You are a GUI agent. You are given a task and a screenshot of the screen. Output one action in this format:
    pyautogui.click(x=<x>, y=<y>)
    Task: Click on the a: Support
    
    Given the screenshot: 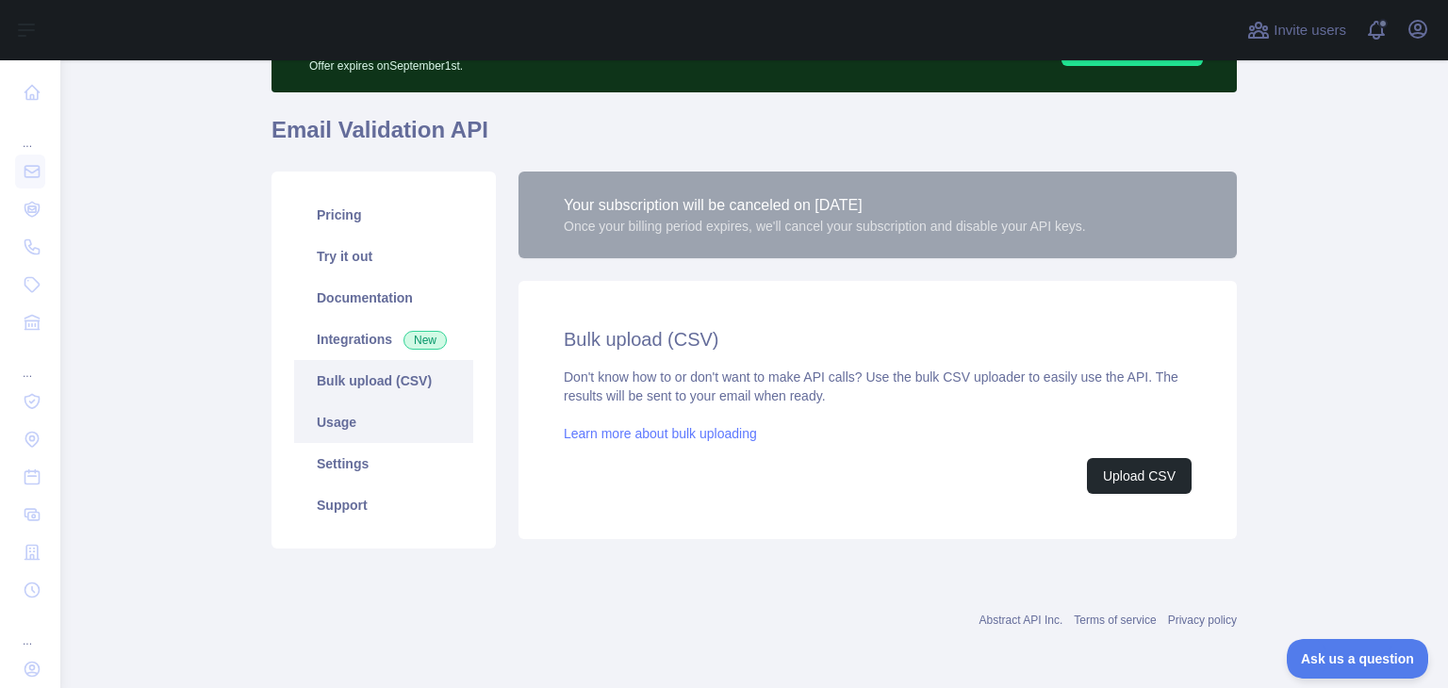 What is the action you would take?
    pyautogui.click(x=384, y=505)
    